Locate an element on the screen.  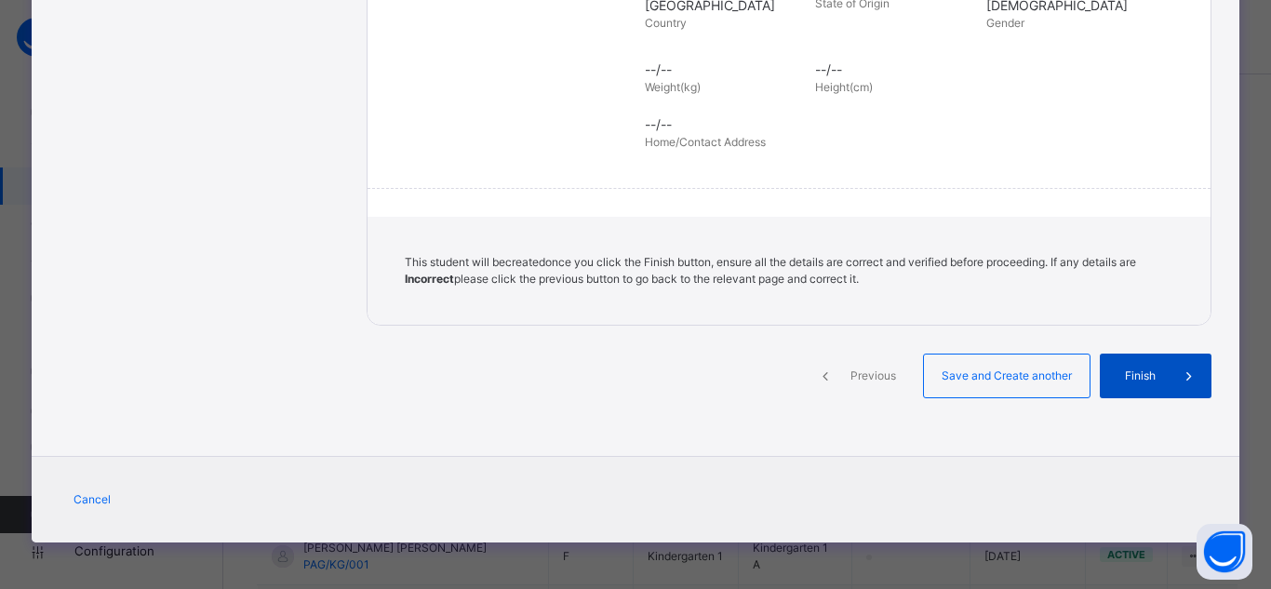
span: Previous is located at coordinates (872, 376).